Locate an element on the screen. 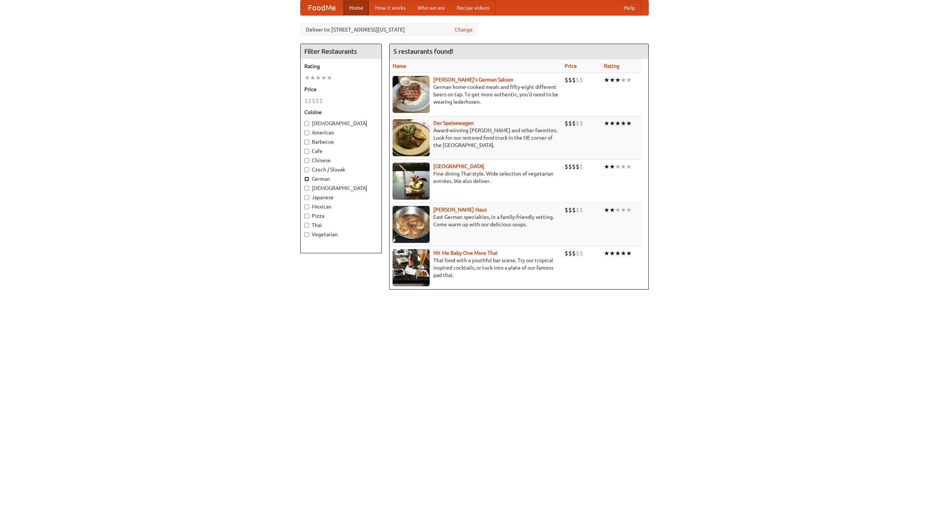 This screenshot has height=524, width=949. a: Who we are is located at coordinates (431, 8).